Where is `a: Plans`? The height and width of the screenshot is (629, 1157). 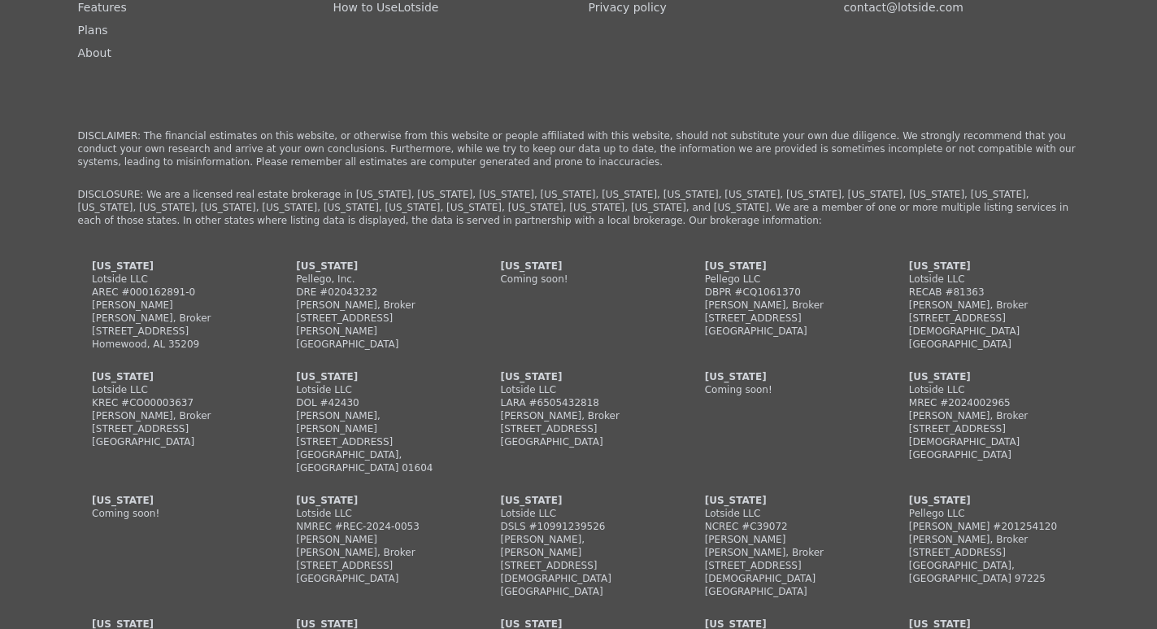 a: Plans is located at coordinates (93, 30).